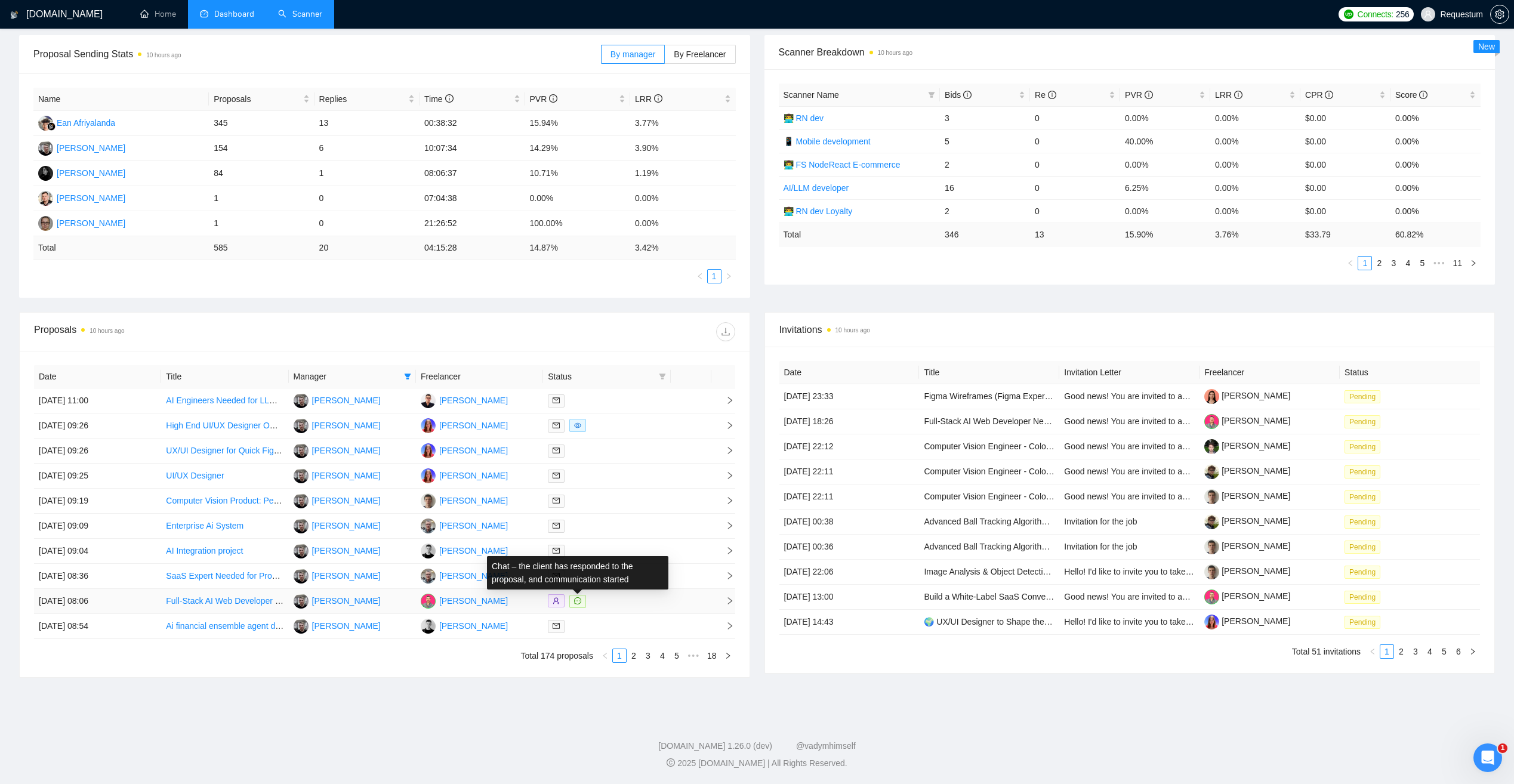 The width and height of the screenshot is (1514, 784). What do you see at coordinates (259, 500) in the screenshot?
I see `a: Computer Vision Product: Person Action Detection` at bounding box center [259, 500].